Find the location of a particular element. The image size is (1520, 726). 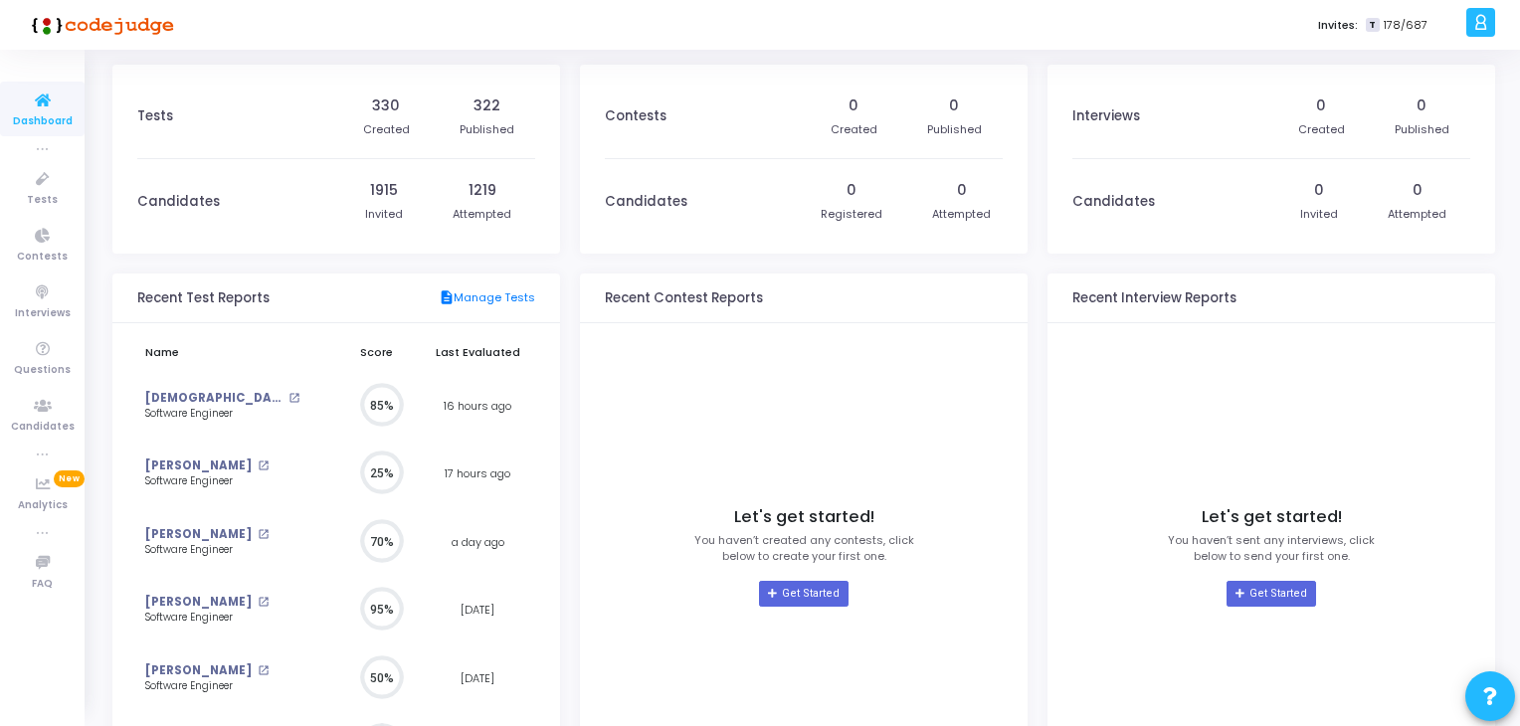

span: T is located at coordinates (1372, 25).